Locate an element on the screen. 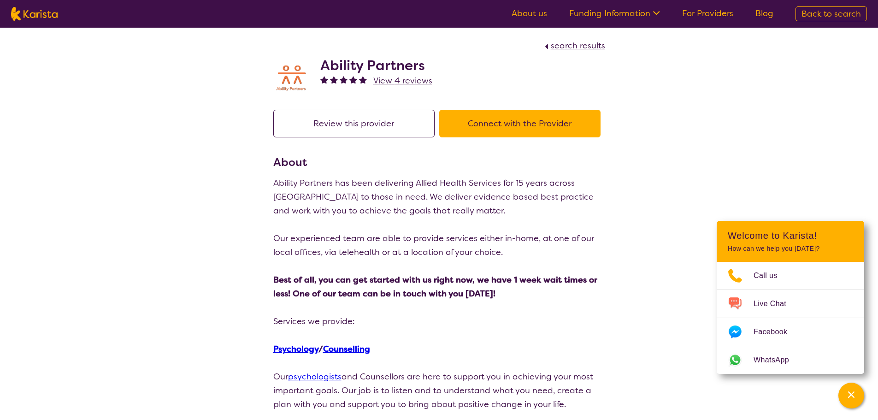  a: Back to search is located at coordinates (831, 14).